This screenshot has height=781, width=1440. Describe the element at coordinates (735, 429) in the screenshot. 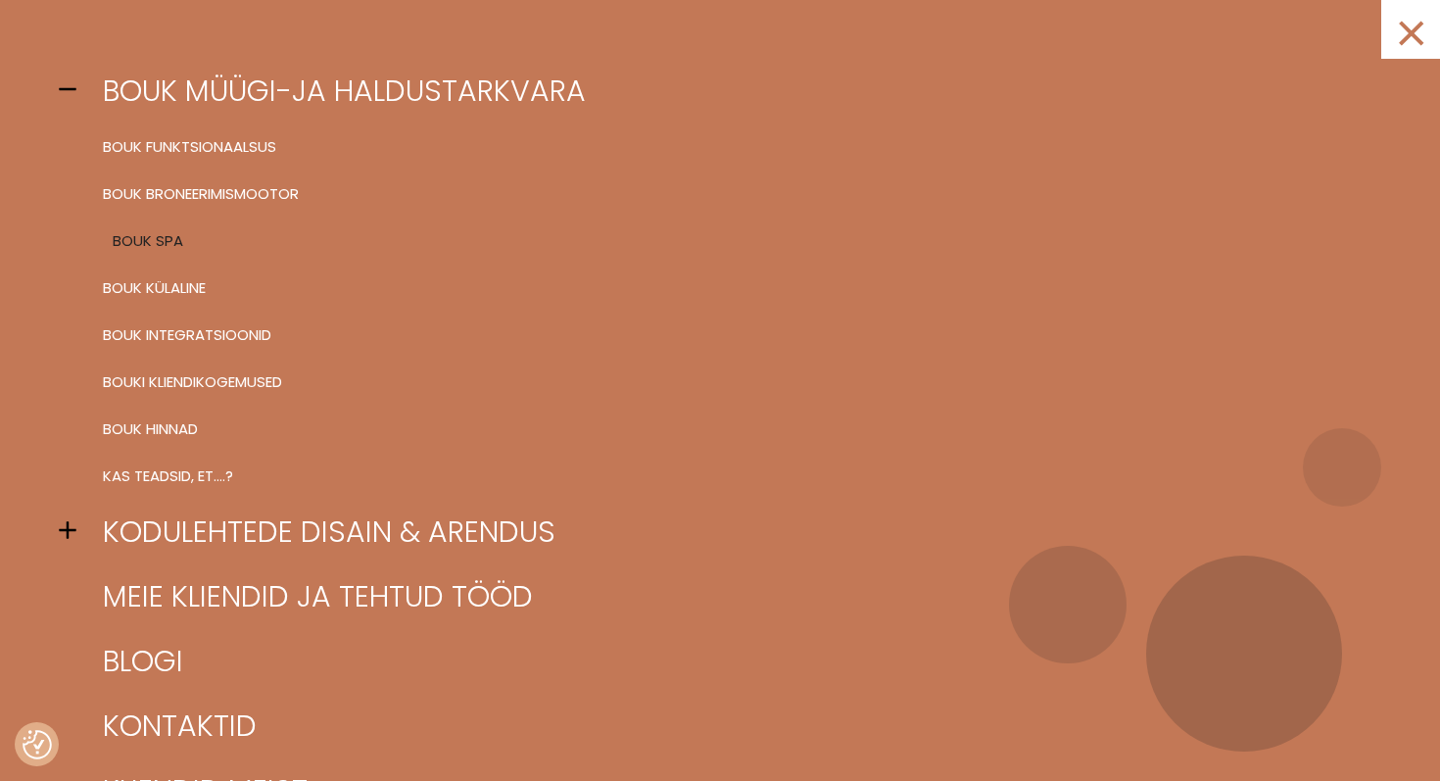

I see `a: BOUK hinnad` at that location.